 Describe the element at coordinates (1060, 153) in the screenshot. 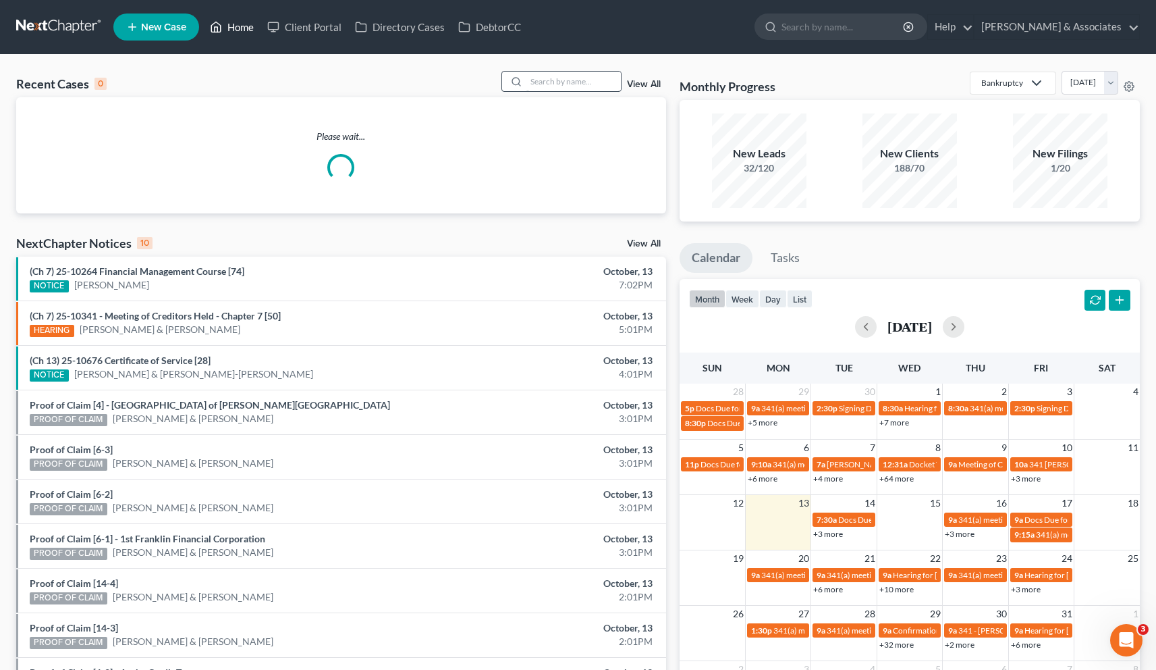

I see `div: New Filings` at that location.